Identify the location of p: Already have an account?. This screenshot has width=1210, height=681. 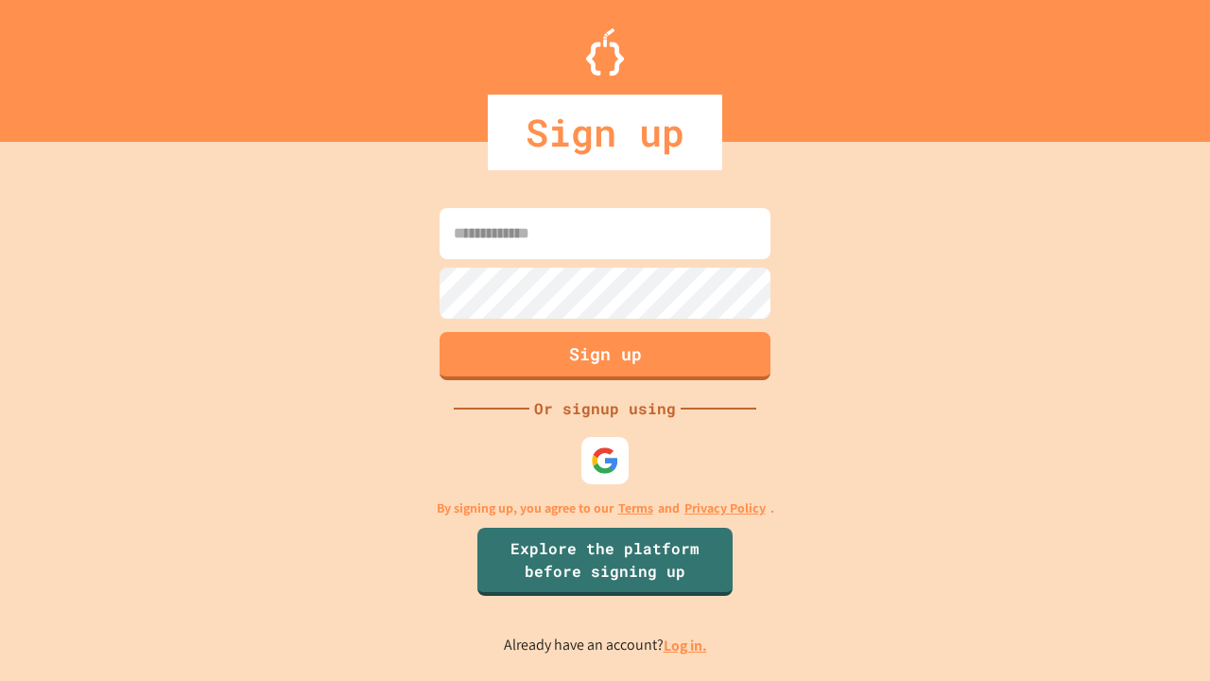
(605, 645).